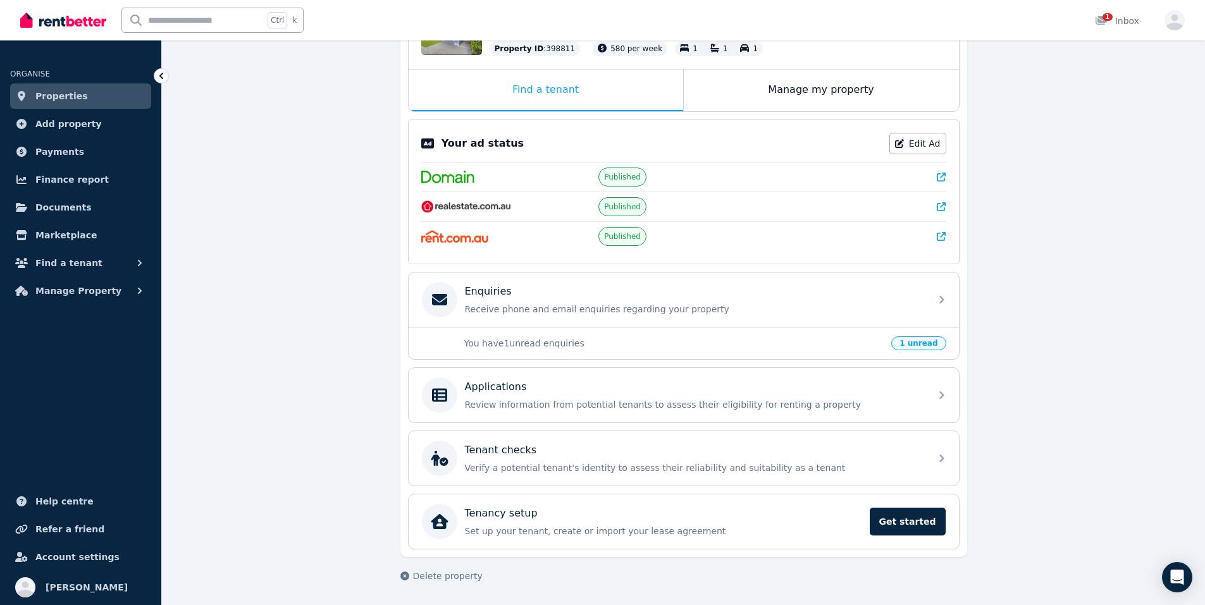 This screenshot has width=1205, height=605. Describe the element at coordinates (448, 576) in the screenshot. I see `span: Delete property` at that location.